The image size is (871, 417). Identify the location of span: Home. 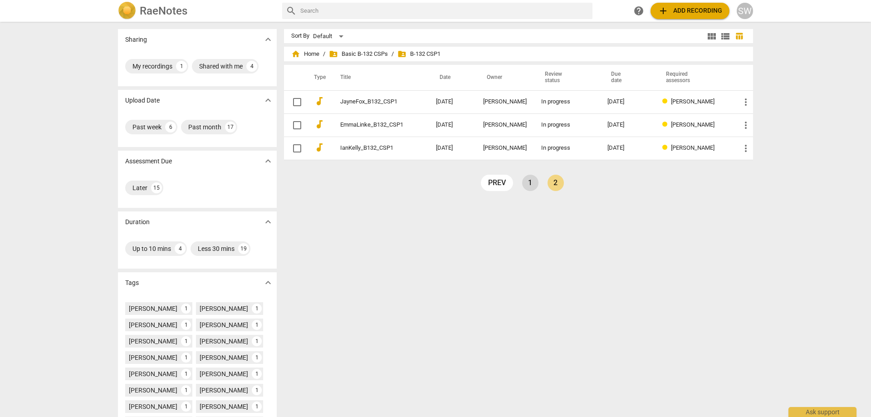
(305, 54).